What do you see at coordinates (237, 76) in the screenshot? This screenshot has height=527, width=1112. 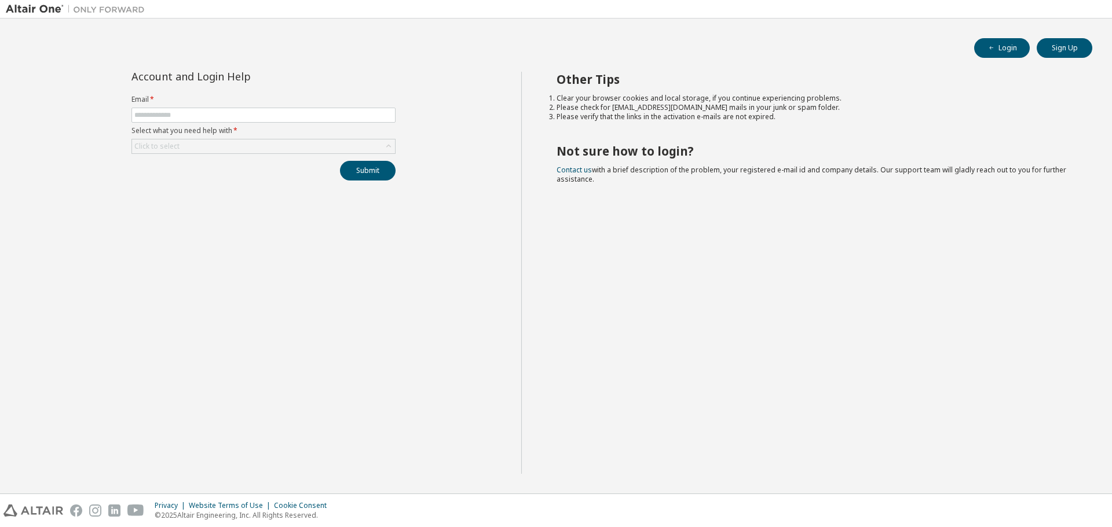 I see `div: Account and Login Help` at bounding box center [237, 76].